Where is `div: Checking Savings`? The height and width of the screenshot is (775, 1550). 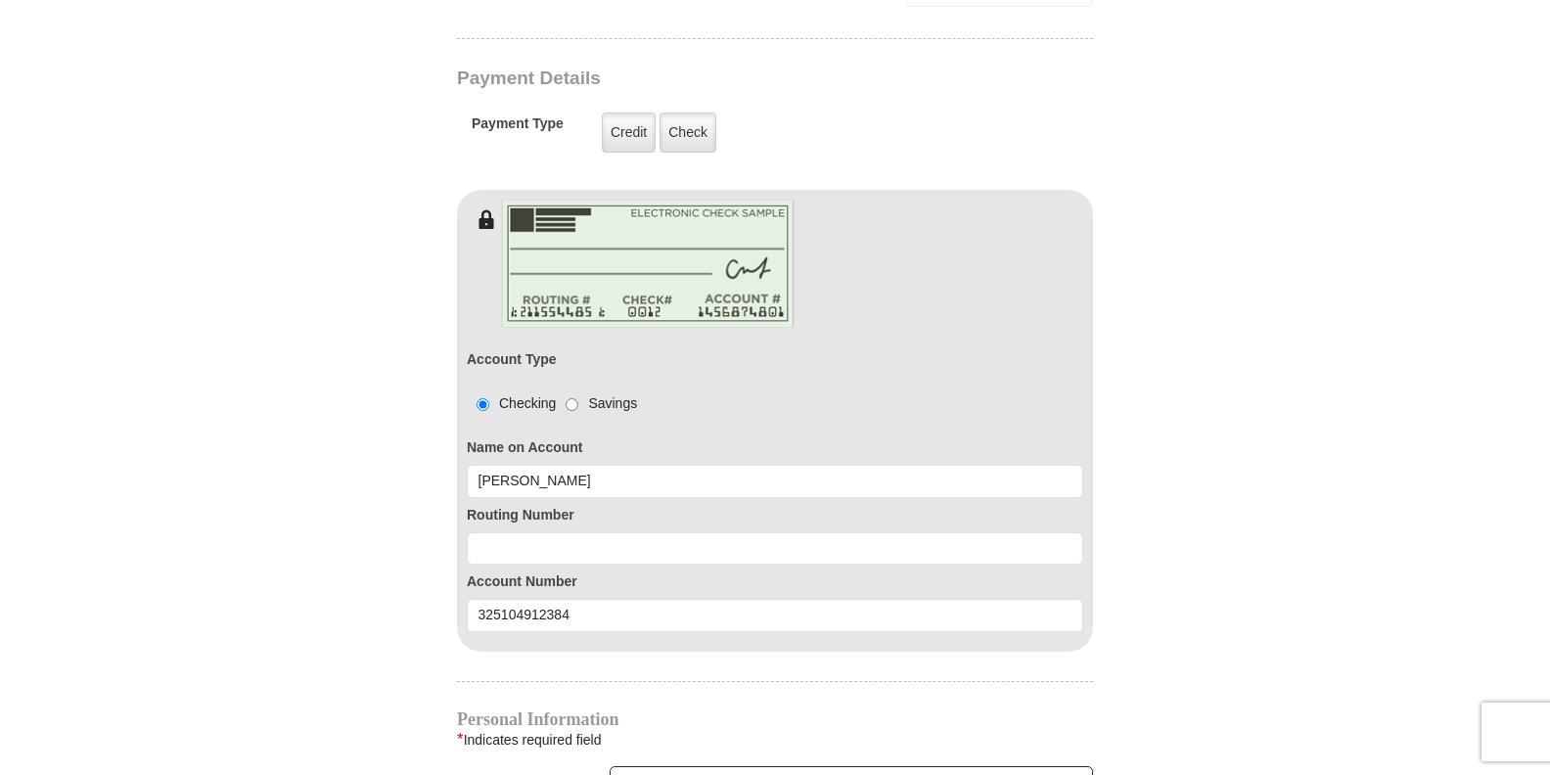 div: Checking Savings is located at coordinates (552, 403).